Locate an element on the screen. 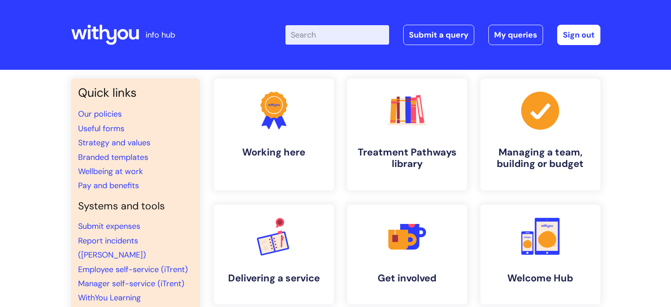  a: Manager self-service (iTrent) is located at coordinates (131, 283).